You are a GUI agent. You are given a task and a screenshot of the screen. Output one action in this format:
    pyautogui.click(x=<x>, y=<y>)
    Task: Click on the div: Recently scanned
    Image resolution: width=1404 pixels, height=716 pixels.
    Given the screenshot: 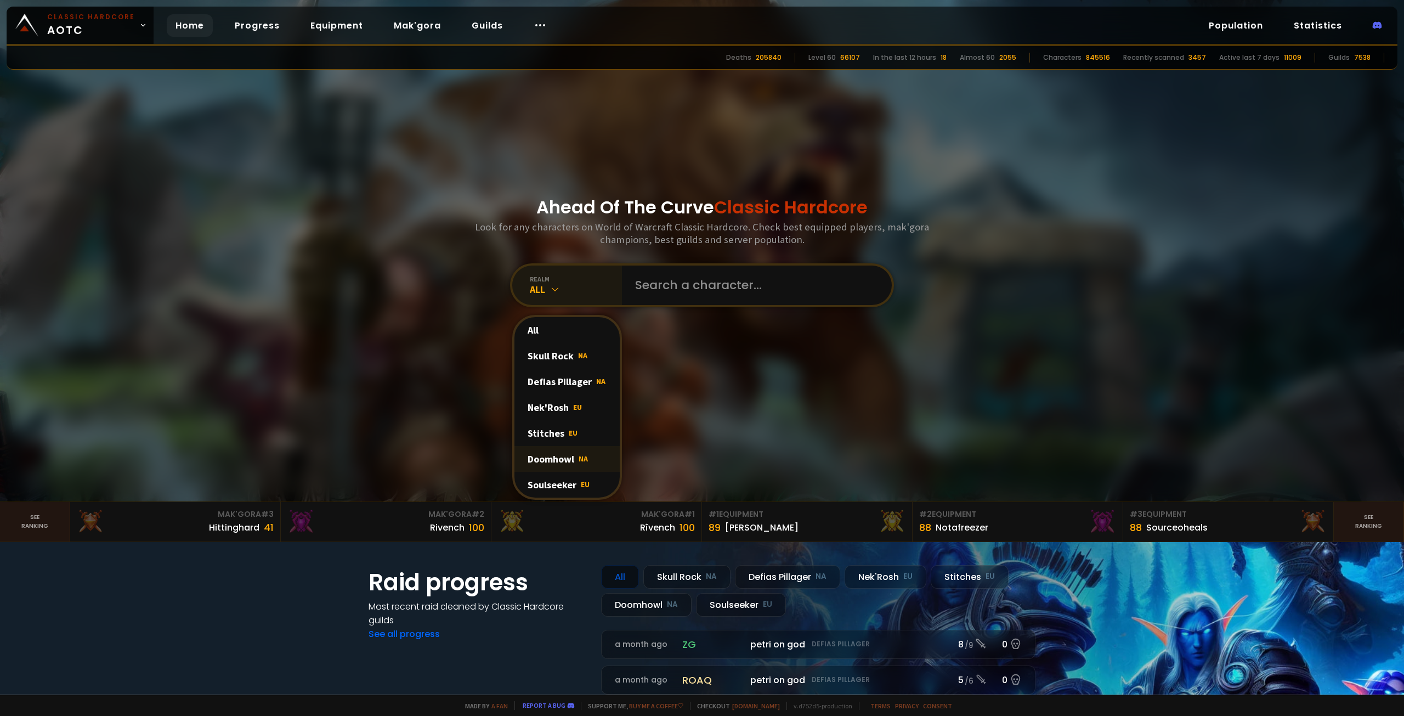 What is the action you would take?
    pyautogui.click(x=1153, y=58)
    